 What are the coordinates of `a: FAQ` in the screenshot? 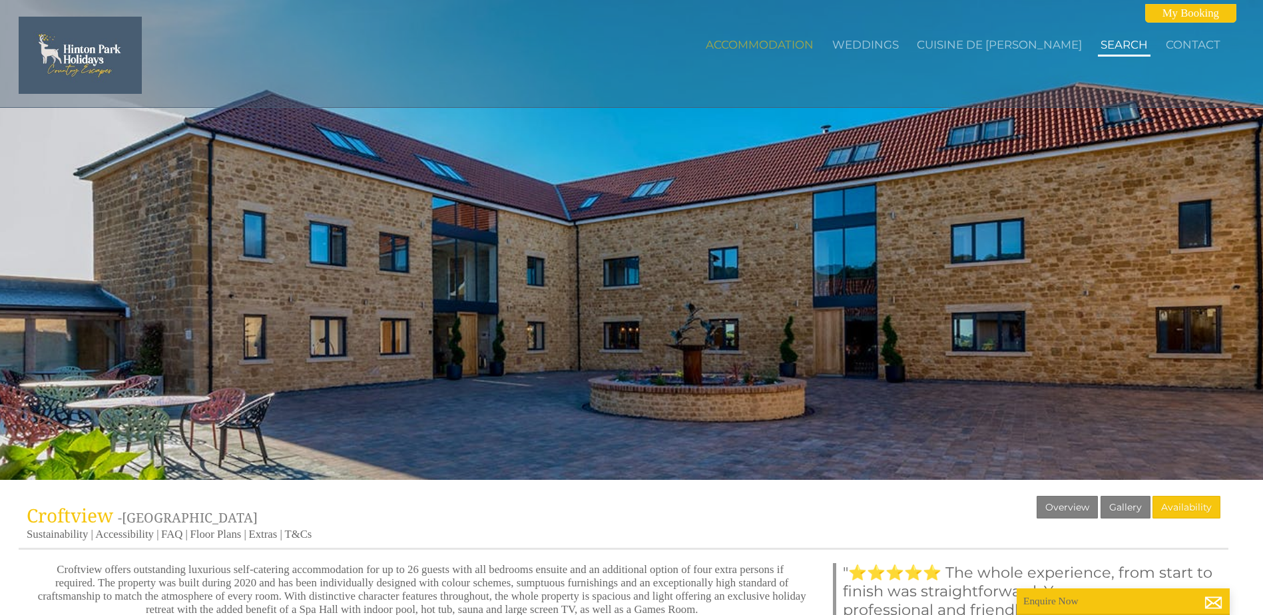 It's located at (172, 534).